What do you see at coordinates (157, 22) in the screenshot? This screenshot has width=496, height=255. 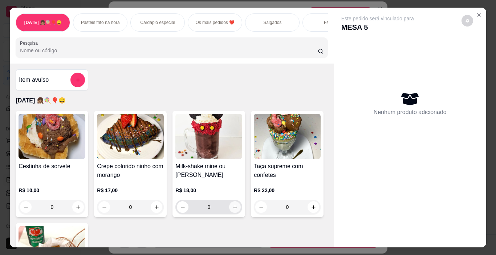 I see `p: Cardápio especial` at bounding box center [157, 22].